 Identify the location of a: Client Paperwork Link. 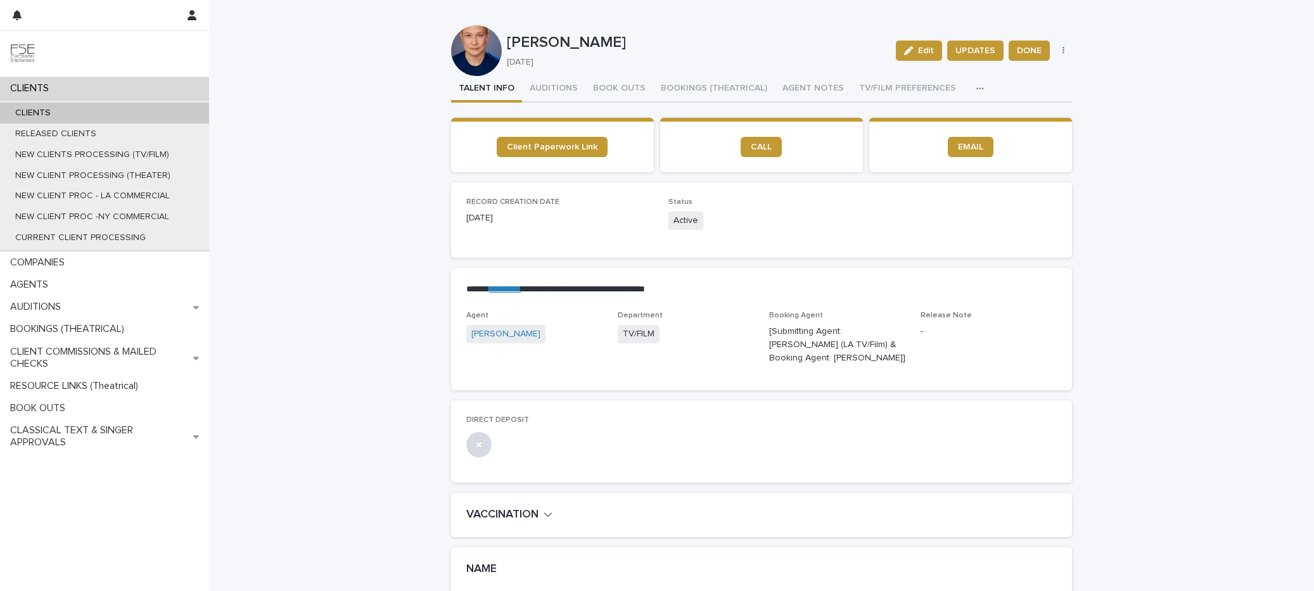
(552, 147).